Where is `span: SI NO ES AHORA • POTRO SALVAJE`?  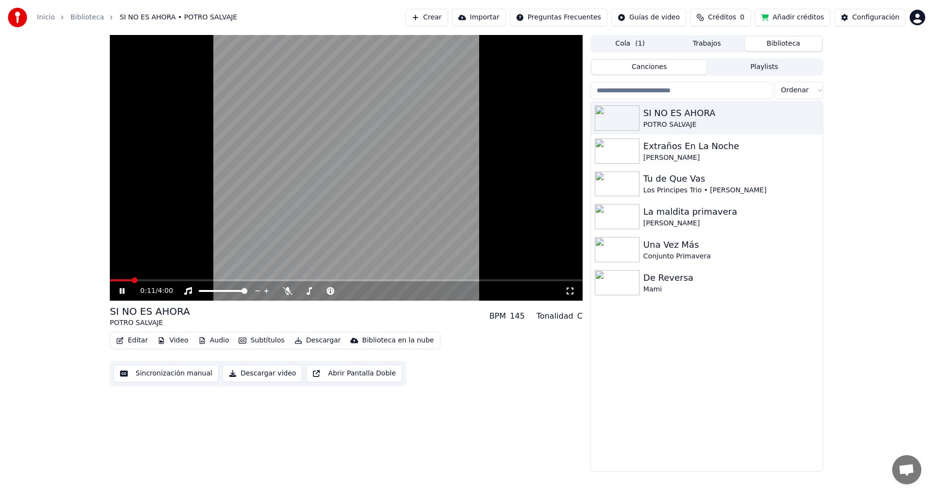
span: SI NO ES AHORA • POTRO SALVAJE is located at coordinates (178, 17).